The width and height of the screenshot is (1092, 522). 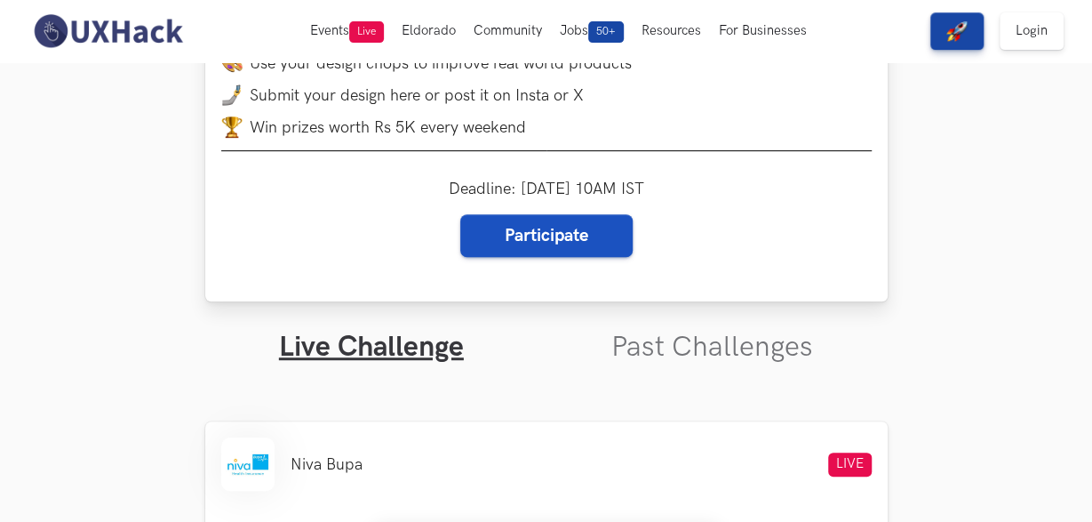 I want to click on img: UXHack-logo.png, so click(x=108, y=31).